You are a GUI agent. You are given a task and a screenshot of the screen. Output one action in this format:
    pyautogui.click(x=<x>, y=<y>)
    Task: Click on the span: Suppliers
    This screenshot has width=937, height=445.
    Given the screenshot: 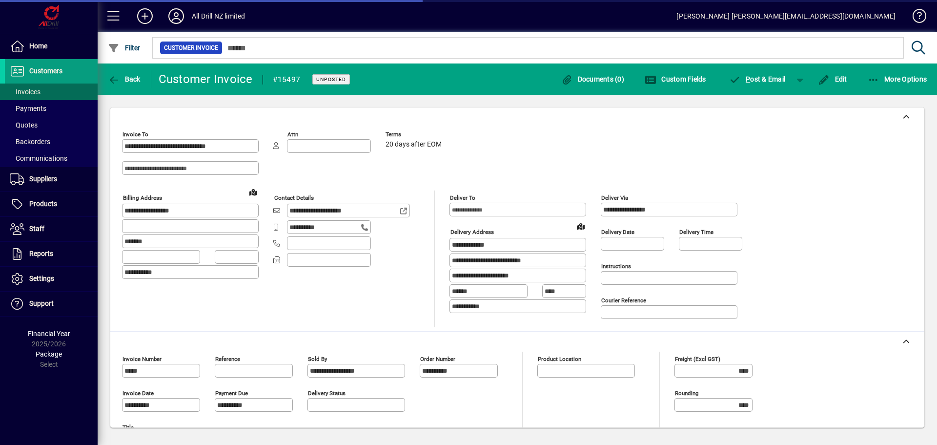 What is the action you would take?
    pyautogui.click(x=43, y=179)
    